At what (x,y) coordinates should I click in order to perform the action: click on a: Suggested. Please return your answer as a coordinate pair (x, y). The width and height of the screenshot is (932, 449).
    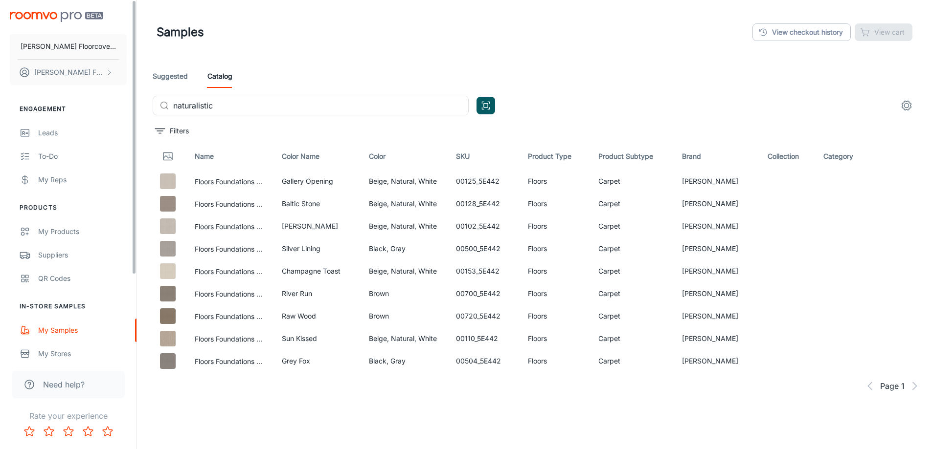
    Looking at the image, I should click on (170, 76).